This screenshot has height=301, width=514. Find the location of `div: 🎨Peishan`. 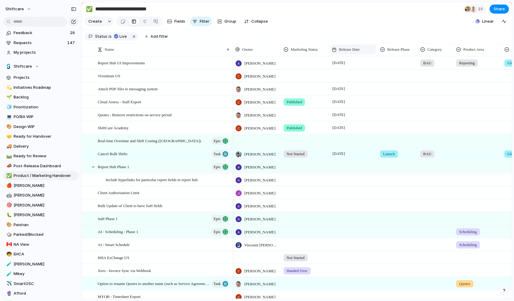

div: 🎨Peishan is located at coordinates (41, 225).